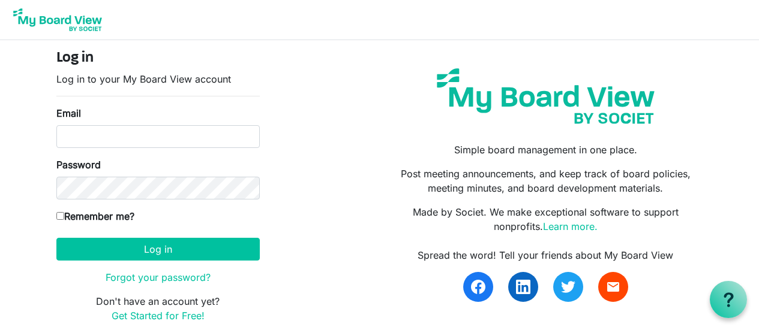 This screenshot has width=759, height=330. I want to click on img: my-board-view-societ.svg, so click(545, 96).